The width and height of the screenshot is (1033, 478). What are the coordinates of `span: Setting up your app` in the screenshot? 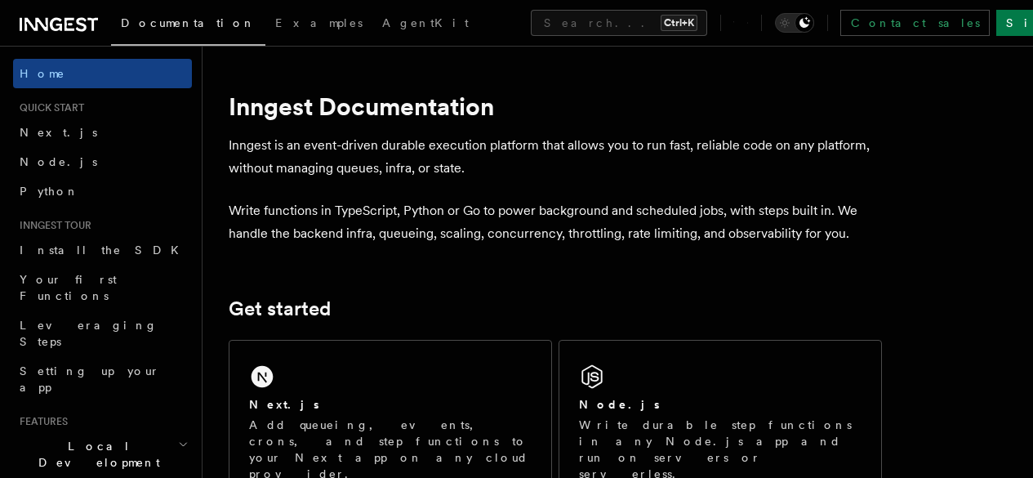 It's located at (90, 379).